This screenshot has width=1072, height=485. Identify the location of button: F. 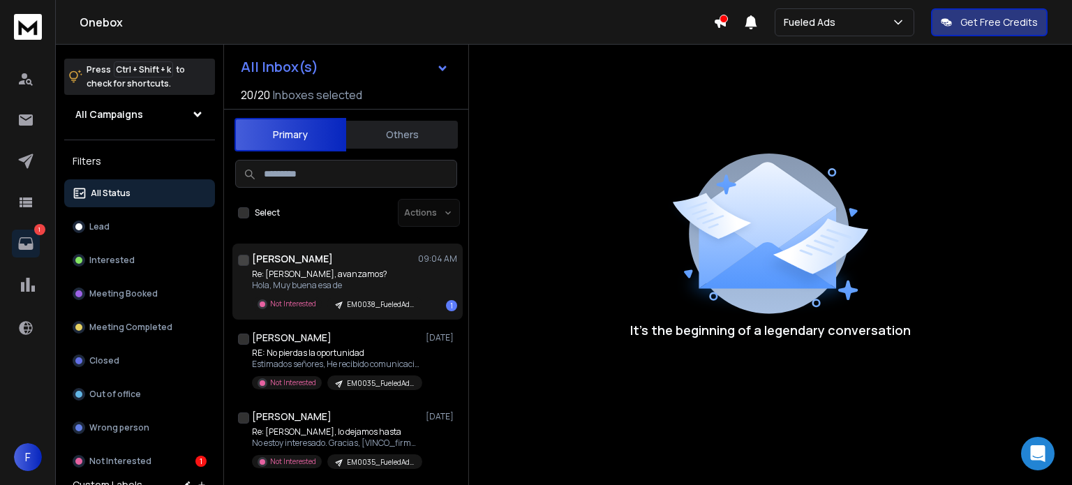
(28, 457).